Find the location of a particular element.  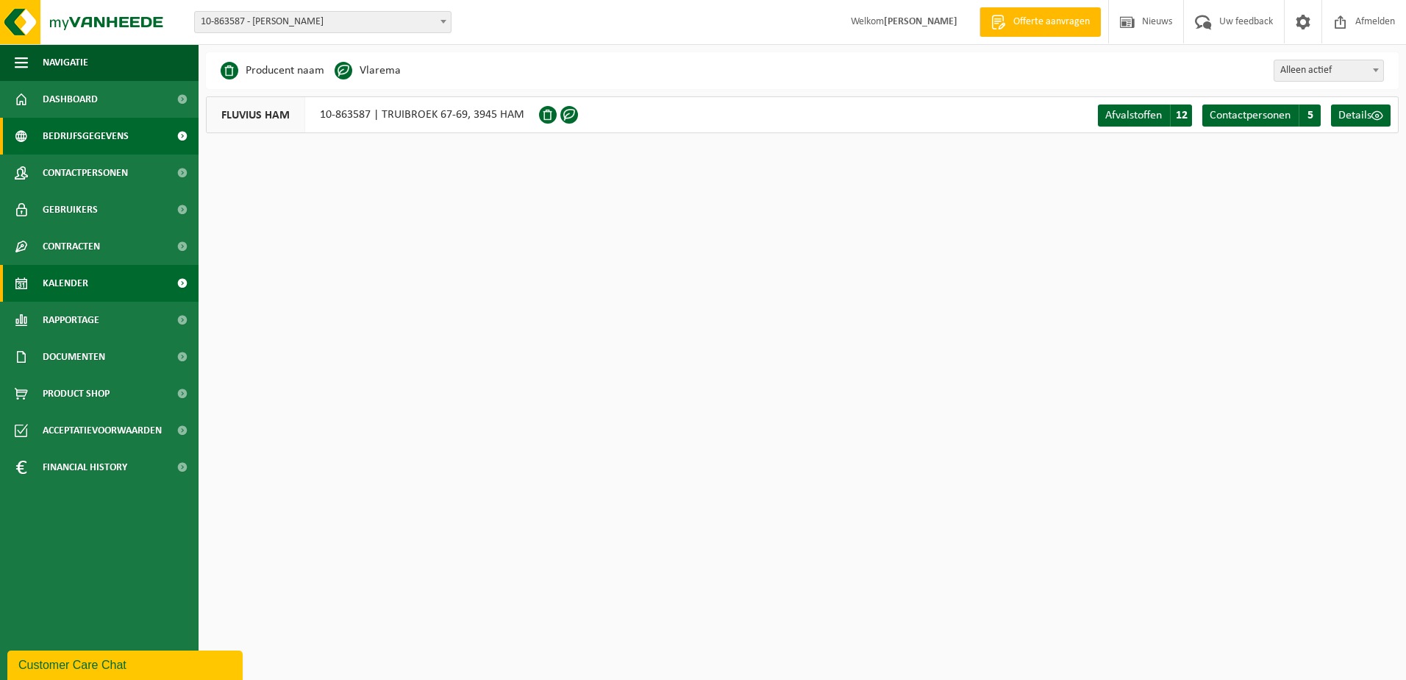

span: Product Shop is located at coordinates (76, 393).